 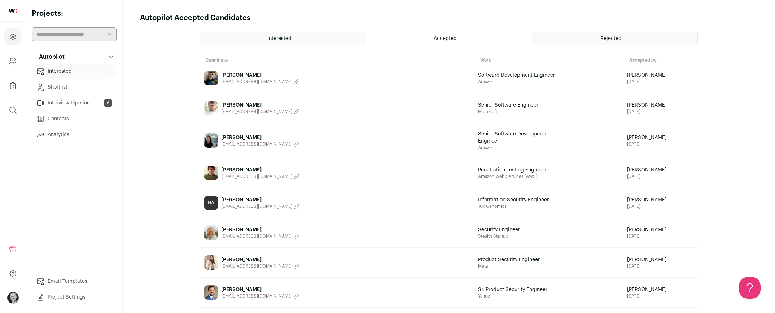 What do you see at coordinates (13, 61) in the screenshot?
I see `a: Company and ATS Settings` at bounding box center [13, 61].